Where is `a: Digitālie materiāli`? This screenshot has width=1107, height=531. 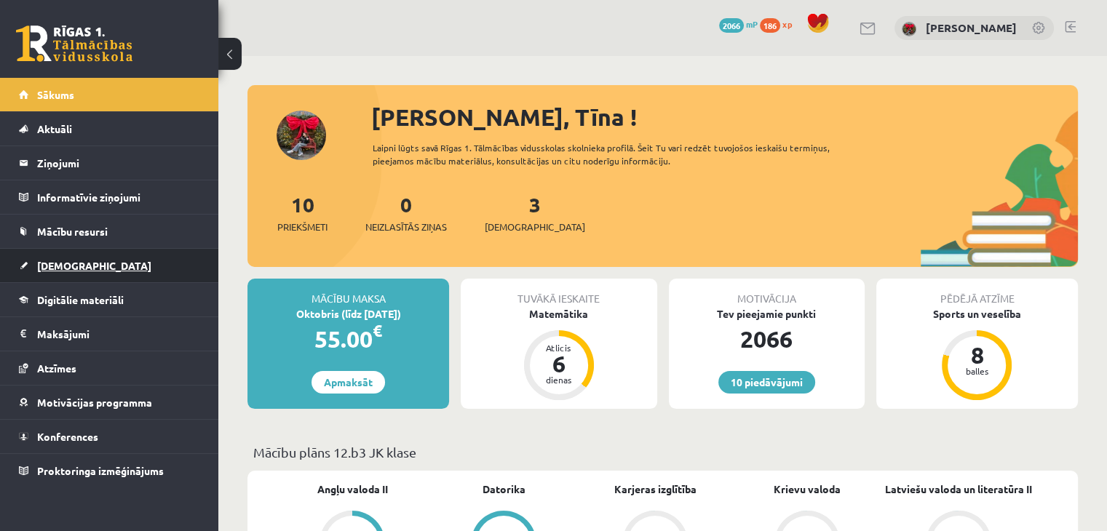
a: Digitālie materiāli is located at coordinates (109, 300).